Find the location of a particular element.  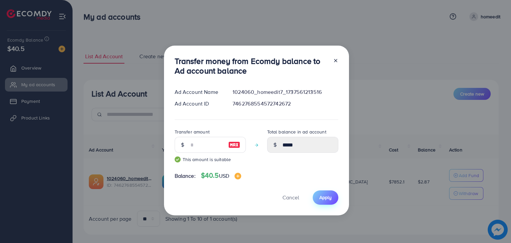

button: Apply is located at coordinates (326, 197).